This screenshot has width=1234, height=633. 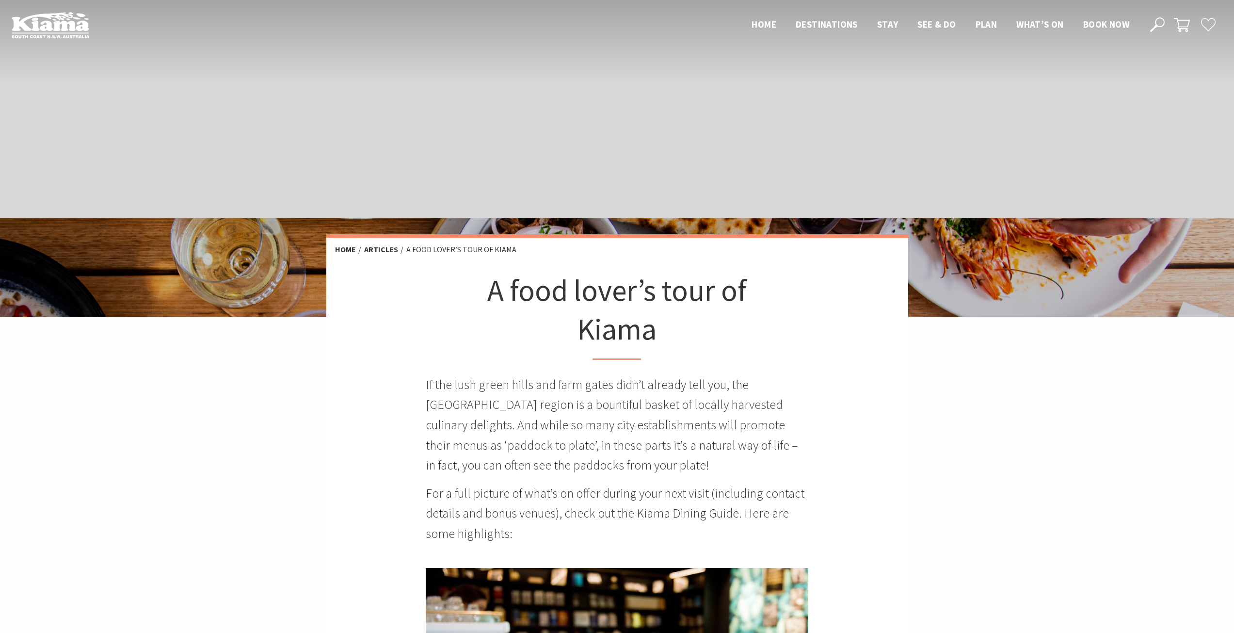 What do you see at coordinates (937, 24) in the screenshot?
I see `span: See & Do` at bounding box center [937, 24].